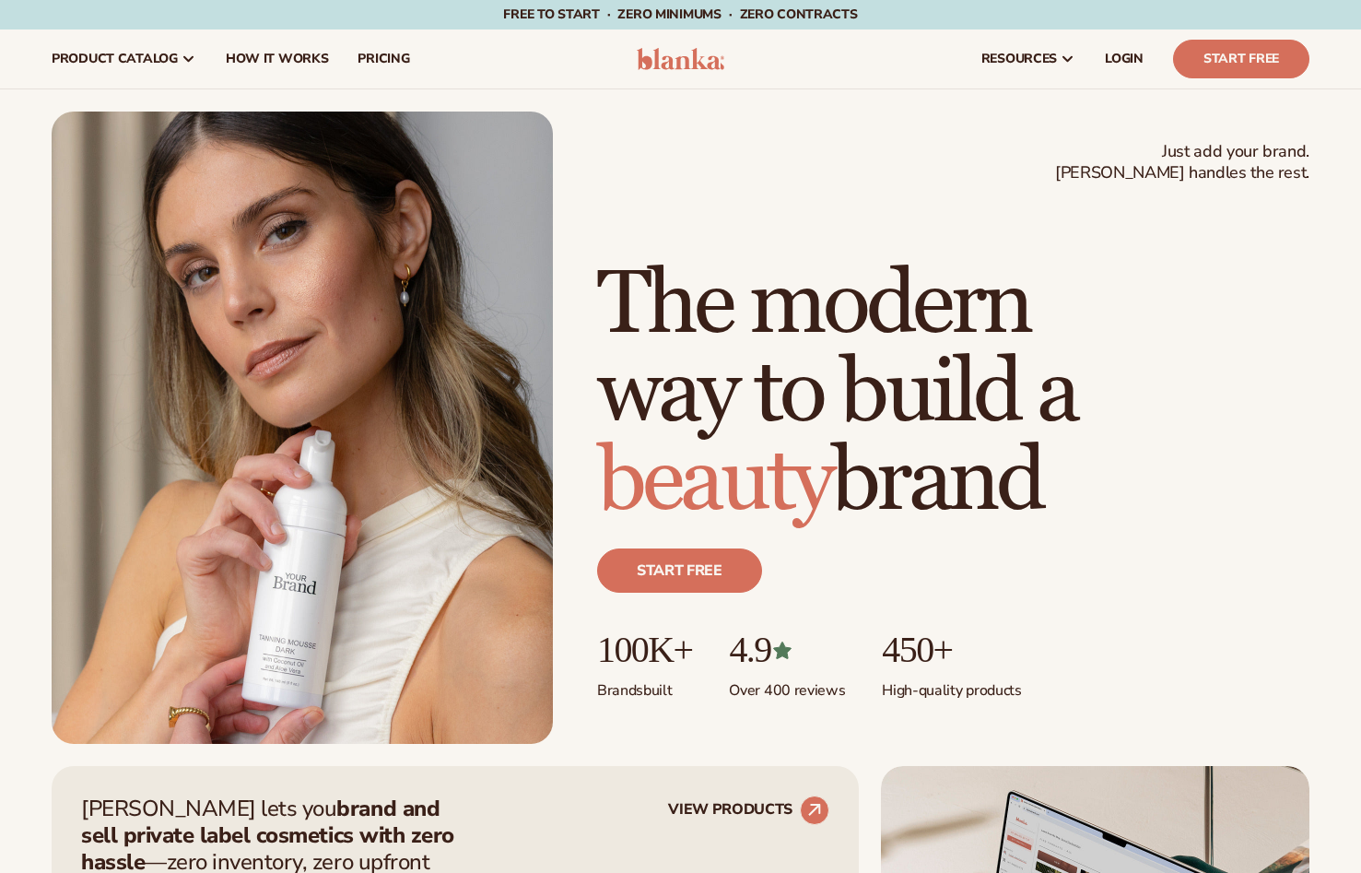  What do you see at coordinates (1019, 59) in the screenshot?
I see `span: resources` at bounding box center [1019, 59].